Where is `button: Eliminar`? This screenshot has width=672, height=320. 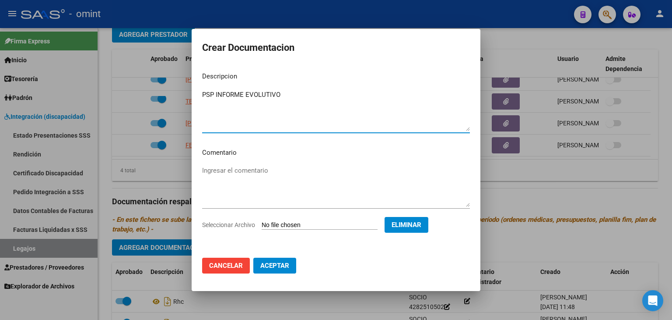
button: Eliminar is located at coordinates (407, 225).